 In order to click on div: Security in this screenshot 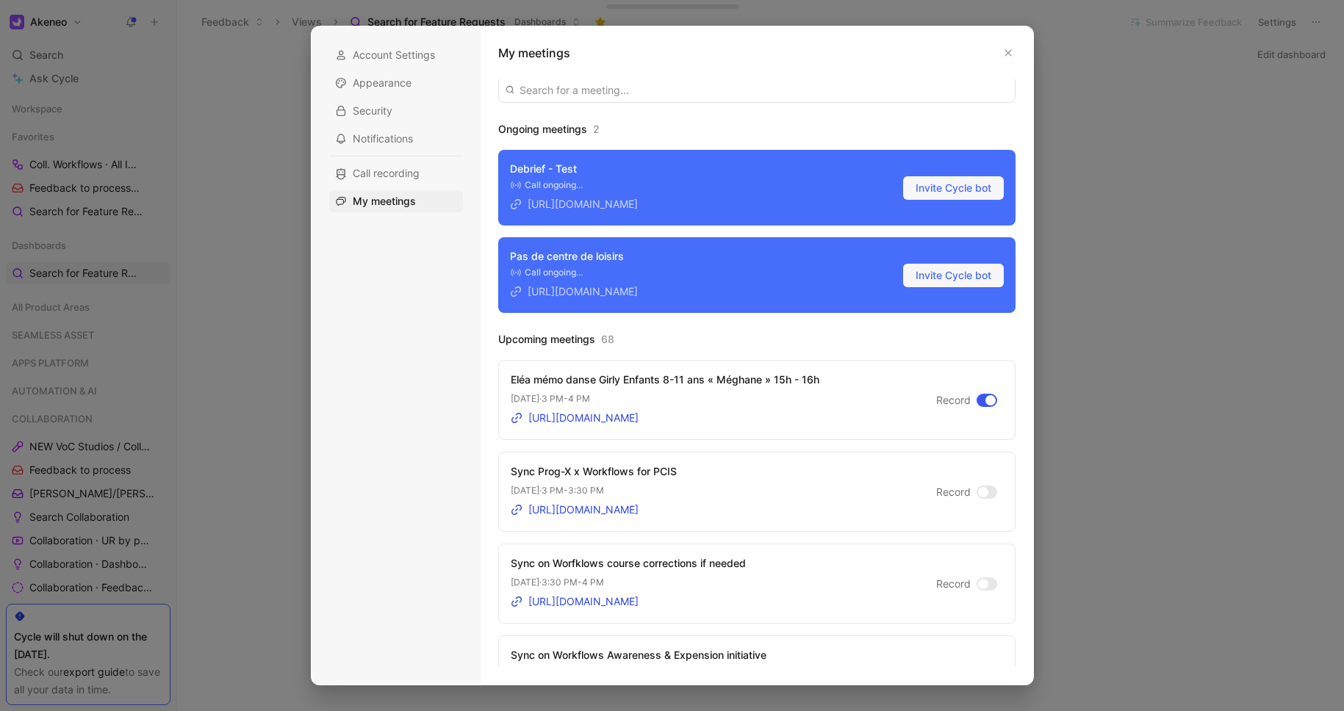, I will do `click(396, 111)`.